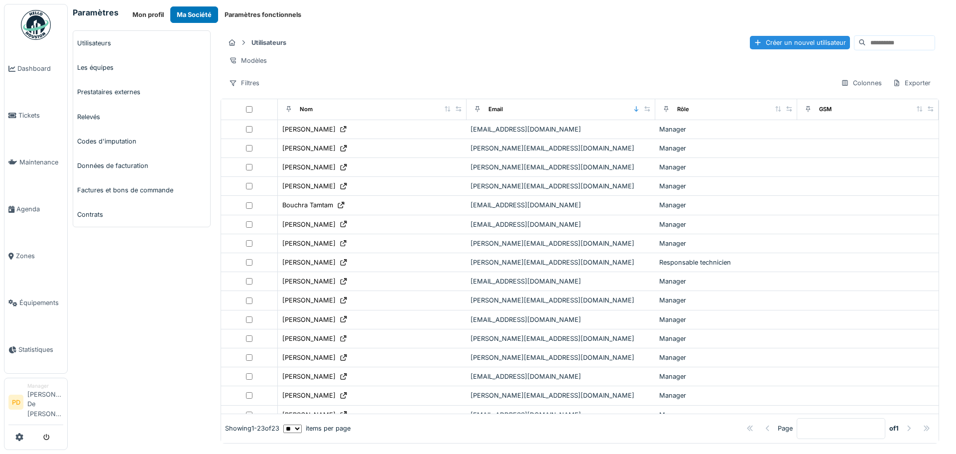  I want to click on div: items per page, so click(317, 428).